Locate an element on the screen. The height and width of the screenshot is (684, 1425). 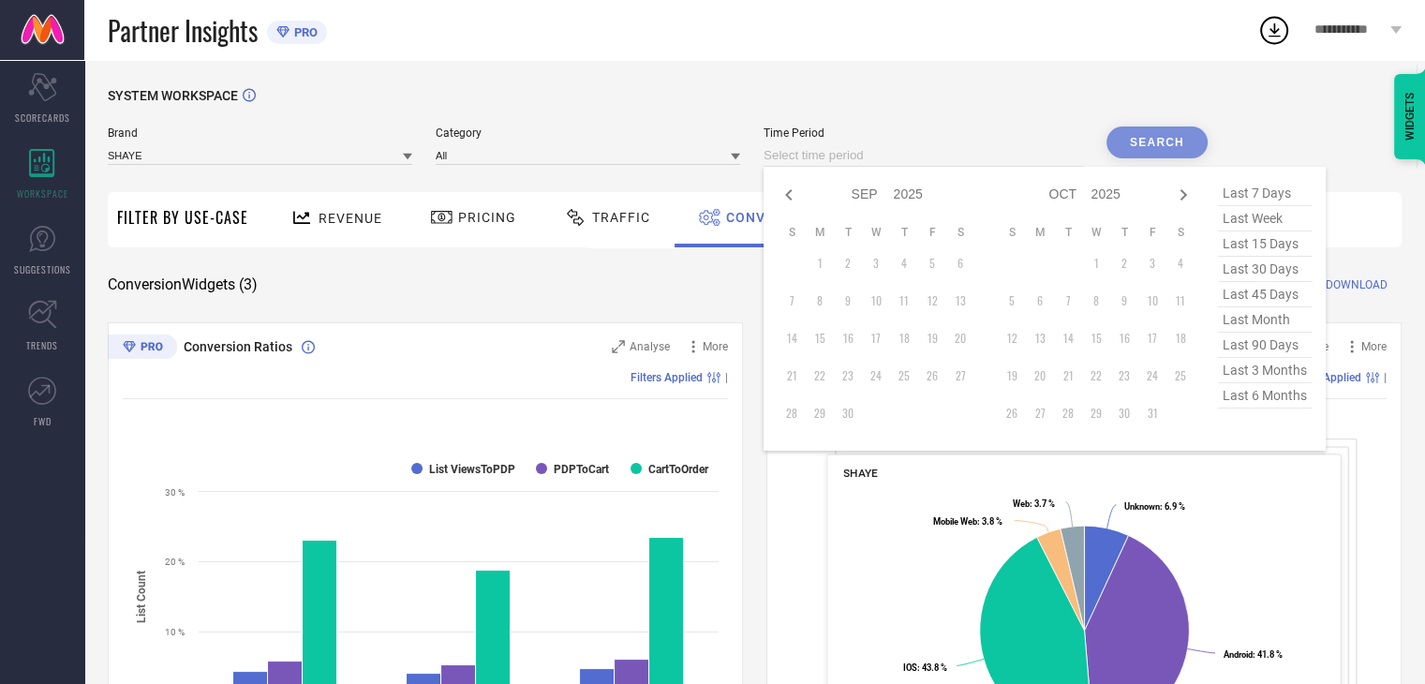
td: Sat Oct 11 2025 is located at coordinates (1181, 301).